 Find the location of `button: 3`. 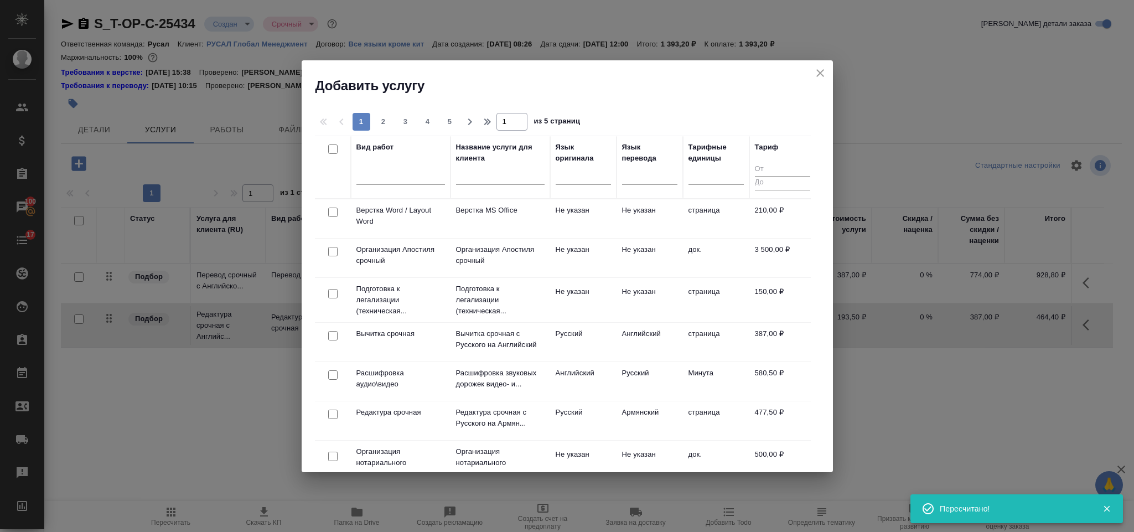

button: 3 is located at coordinates (406, 122).